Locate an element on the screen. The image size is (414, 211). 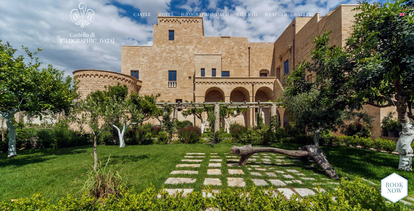
a: Salento is located at coordinates (247, 15).